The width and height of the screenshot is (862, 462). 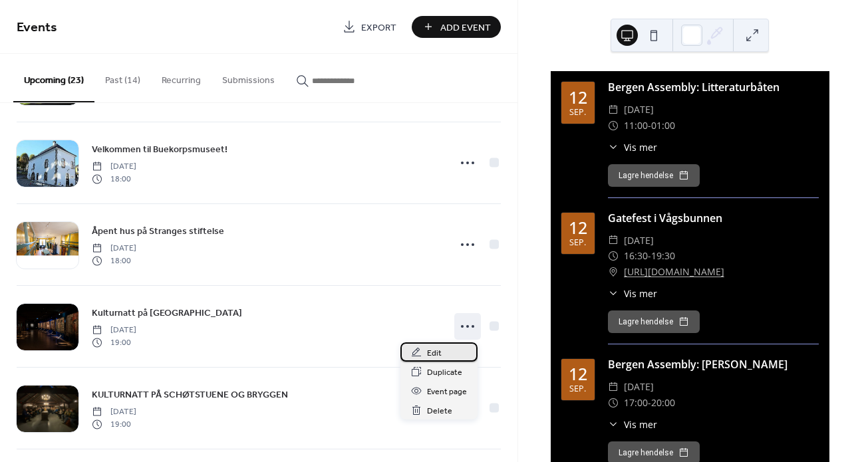 What do you see at coordinates (369, 27) in the screenshot?
I see `a: Export` at bounding box center [369, 27].